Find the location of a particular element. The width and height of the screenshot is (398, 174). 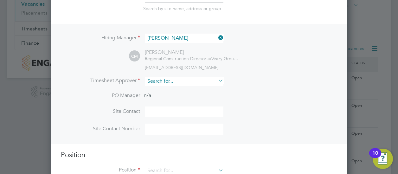

div: 10 is located at coordinates (375, 157).